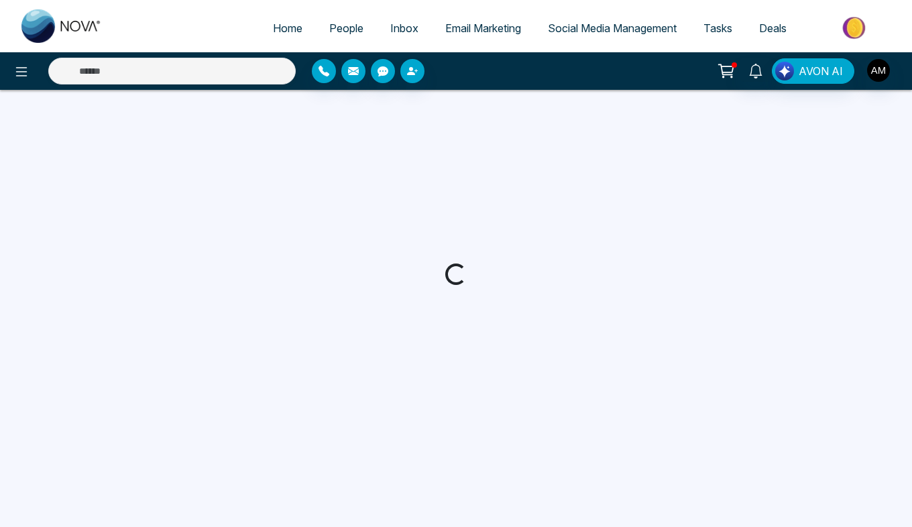 This screenshot has height=527, width=912. I want to click on a: Inbox, so click(404, 28).